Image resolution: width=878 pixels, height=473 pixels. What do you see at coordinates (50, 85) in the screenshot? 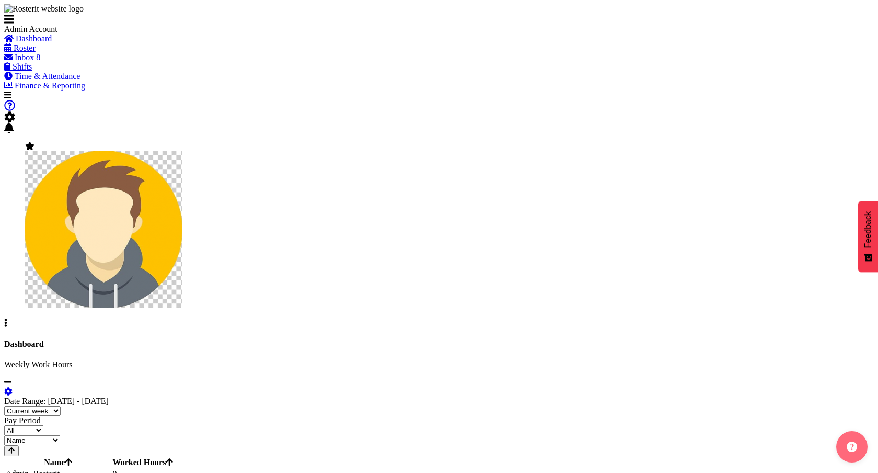
I see `span: Finance & Reporting` at bounding box center [50, 85].